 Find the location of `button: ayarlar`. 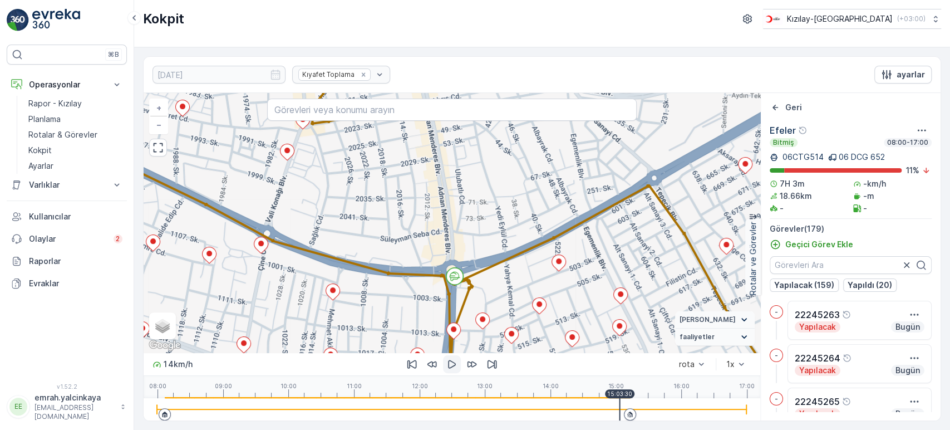

button: ayarlar is located at coordinates (902, 75).